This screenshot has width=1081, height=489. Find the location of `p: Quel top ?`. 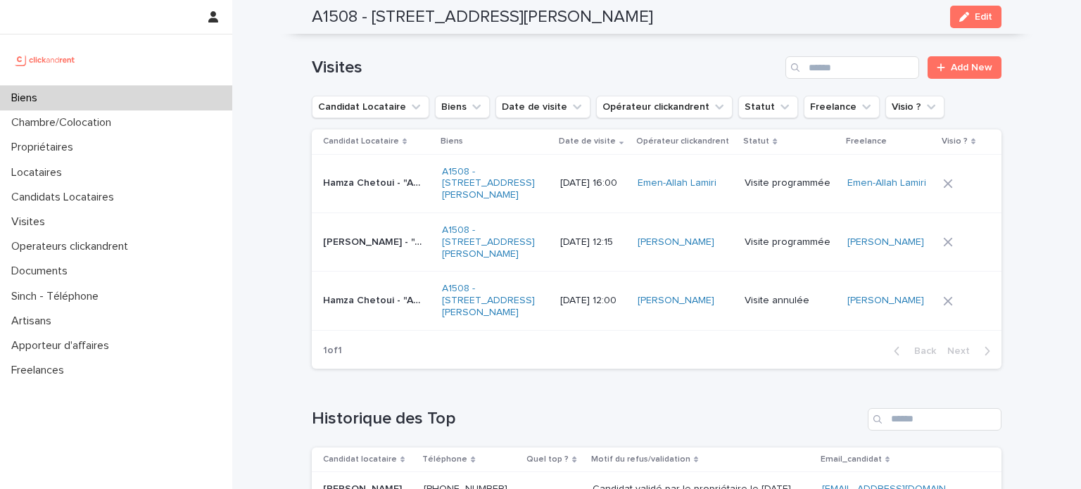

p: Quel top ? is located at coordinates (547, 459).